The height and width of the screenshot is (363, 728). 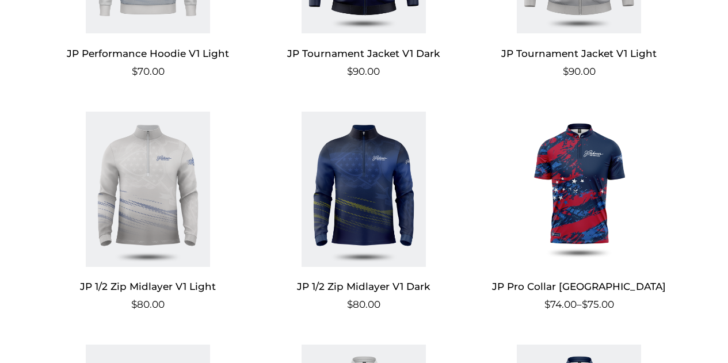 What do you see at coordinates (579, 53) in the screenshot?
I see `h2: JP Tournament Jacket V1 Light` at bounding box center [579, 53].